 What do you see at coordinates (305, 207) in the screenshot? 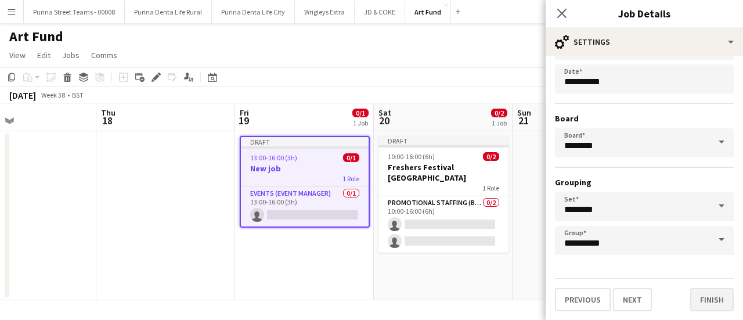
I see `app-card-role: Events (Event Manager)0/113:00-16:00 (3h)` at bounding box center [305, 207].